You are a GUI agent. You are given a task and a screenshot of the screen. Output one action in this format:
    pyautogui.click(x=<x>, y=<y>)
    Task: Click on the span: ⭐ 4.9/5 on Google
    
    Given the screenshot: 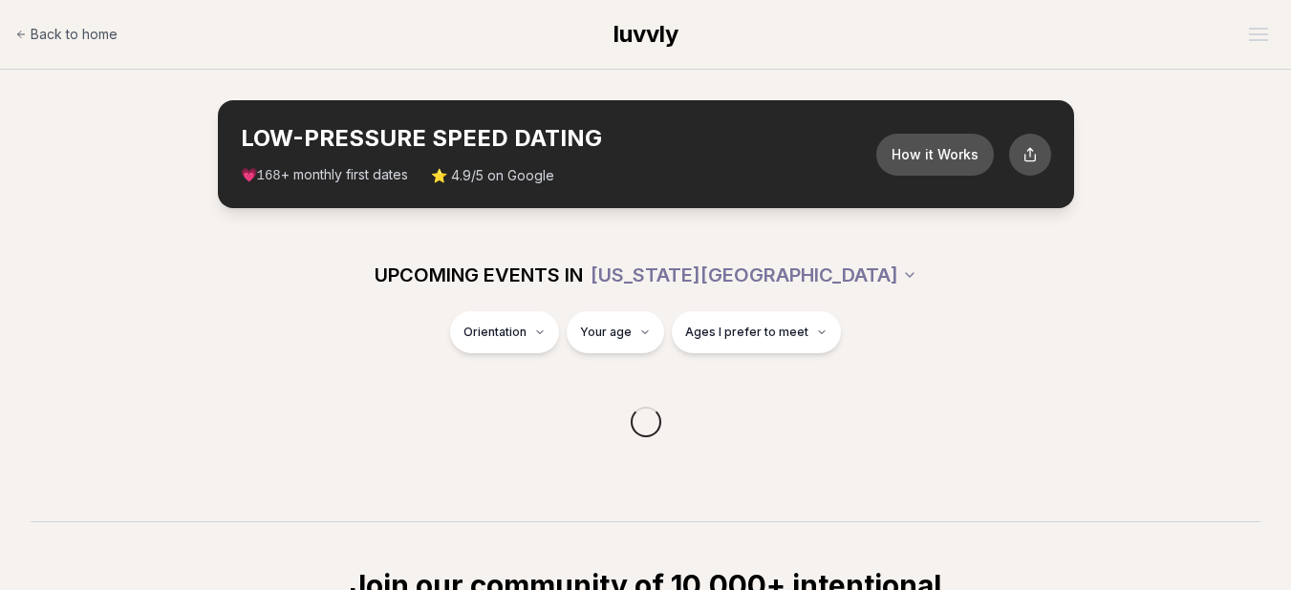 What is the action you would take?
    pyautogui.click(x=492, y=176)
    